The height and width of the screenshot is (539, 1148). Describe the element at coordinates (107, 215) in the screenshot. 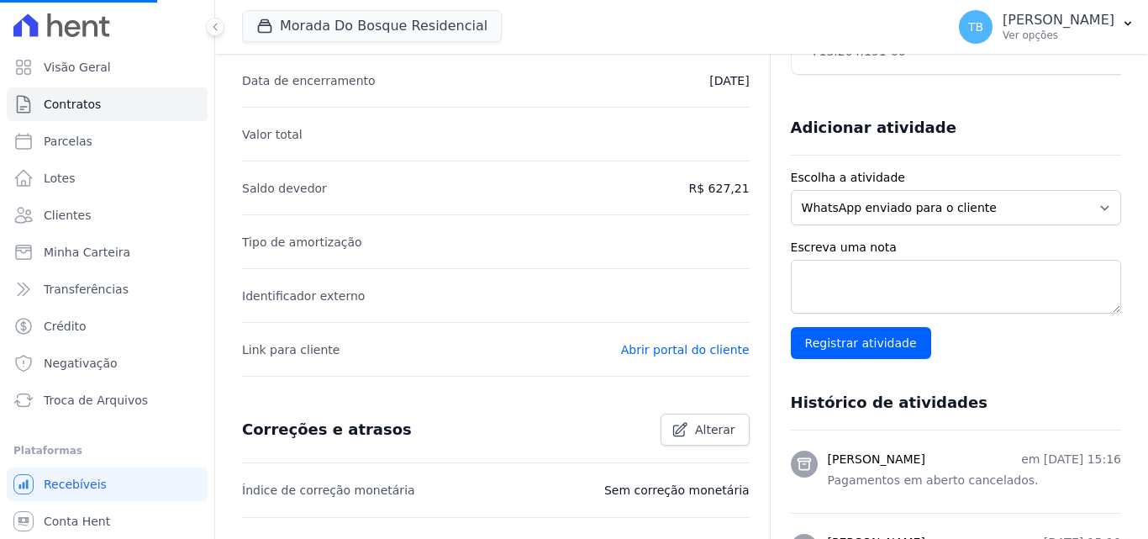

I see `a: Clientes` at that location.